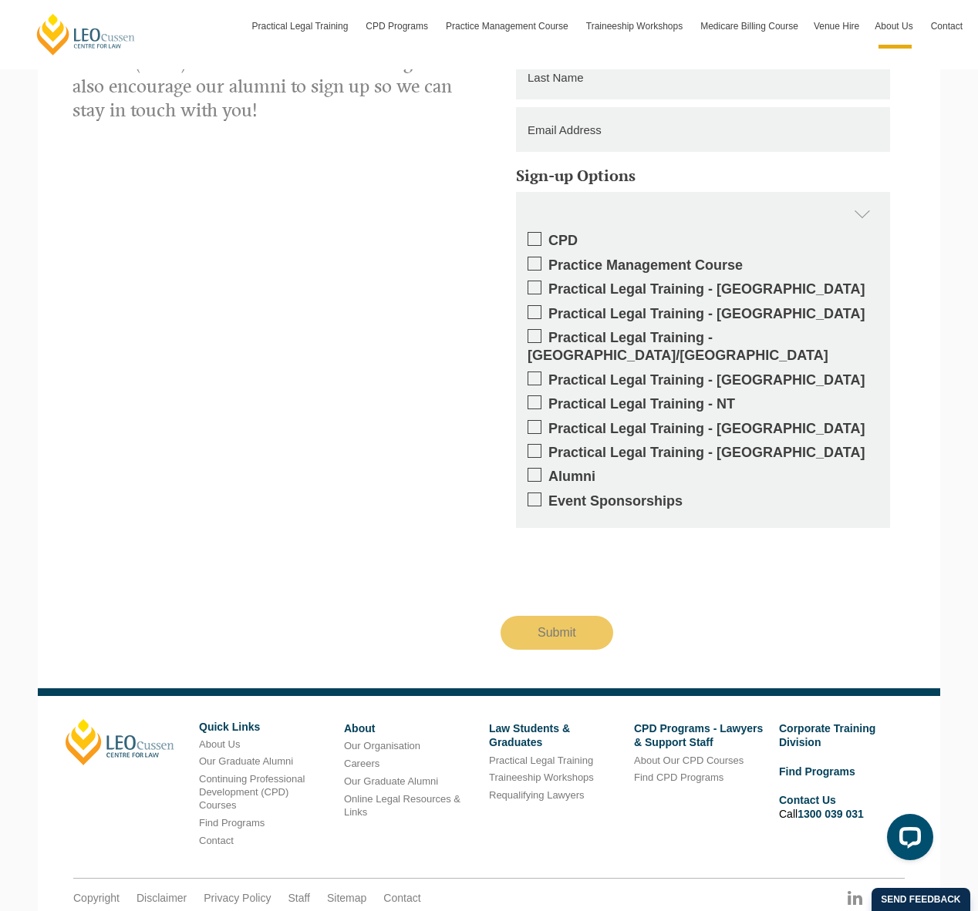  Describe the element at coordinates (35, 29) in the screenshot. I see `button: Open LiveChat chat widget` at that location.